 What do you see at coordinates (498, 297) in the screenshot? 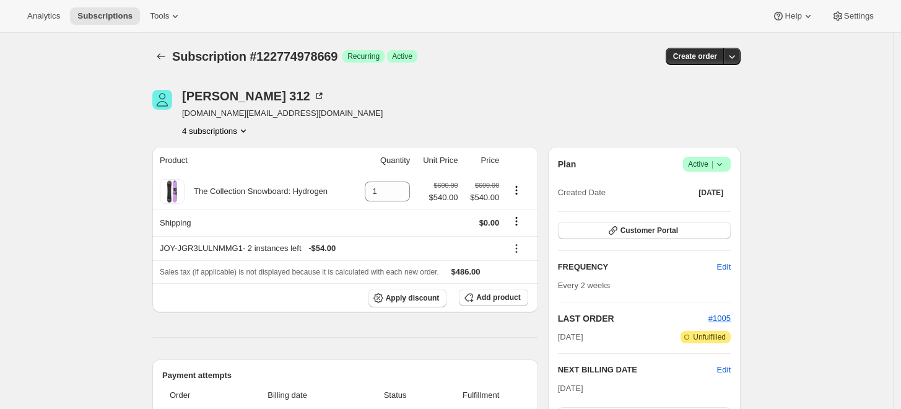
I see `span: Add product` at bounding box center [498, 297].